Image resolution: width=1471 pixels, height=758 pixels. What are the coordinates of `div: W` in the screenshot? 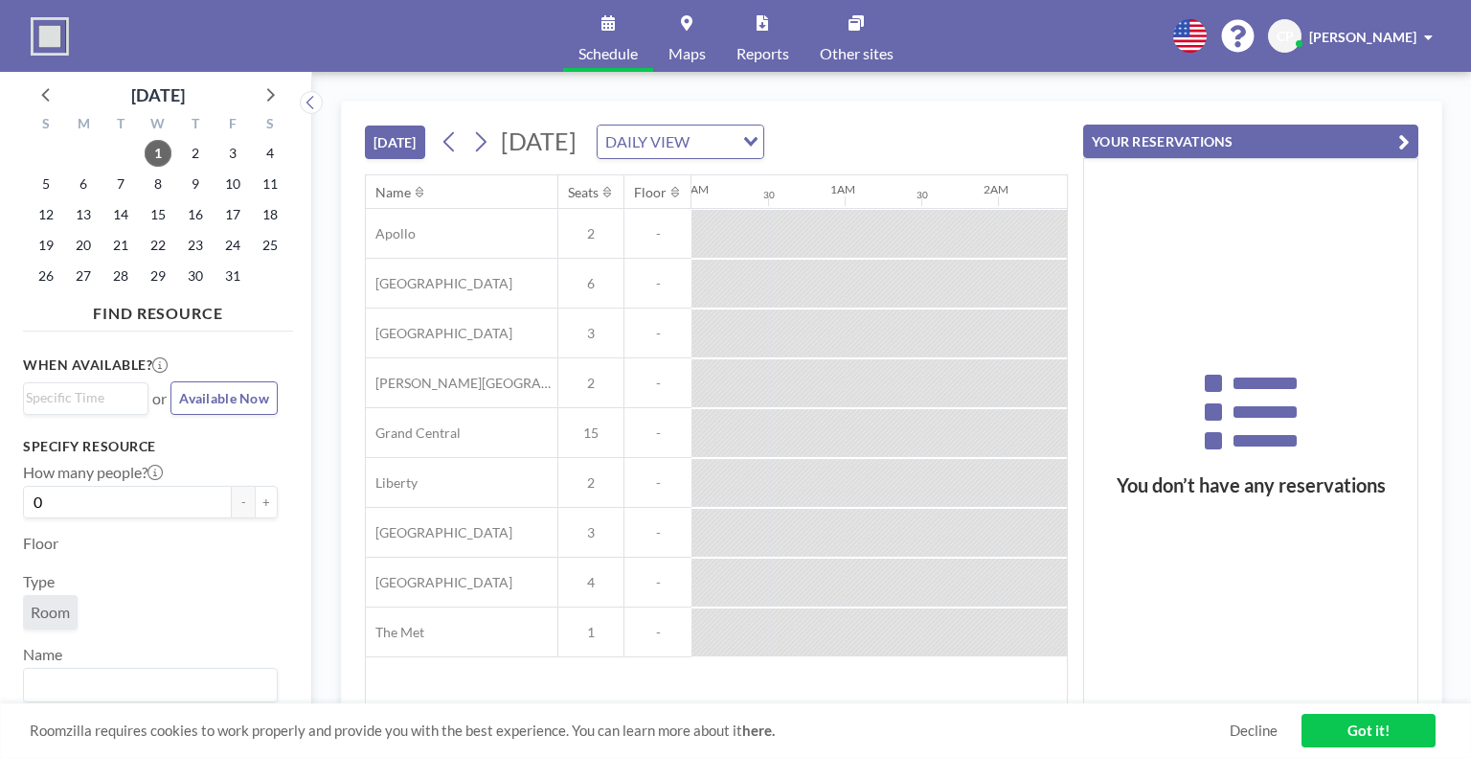 It's located at (158, 125).